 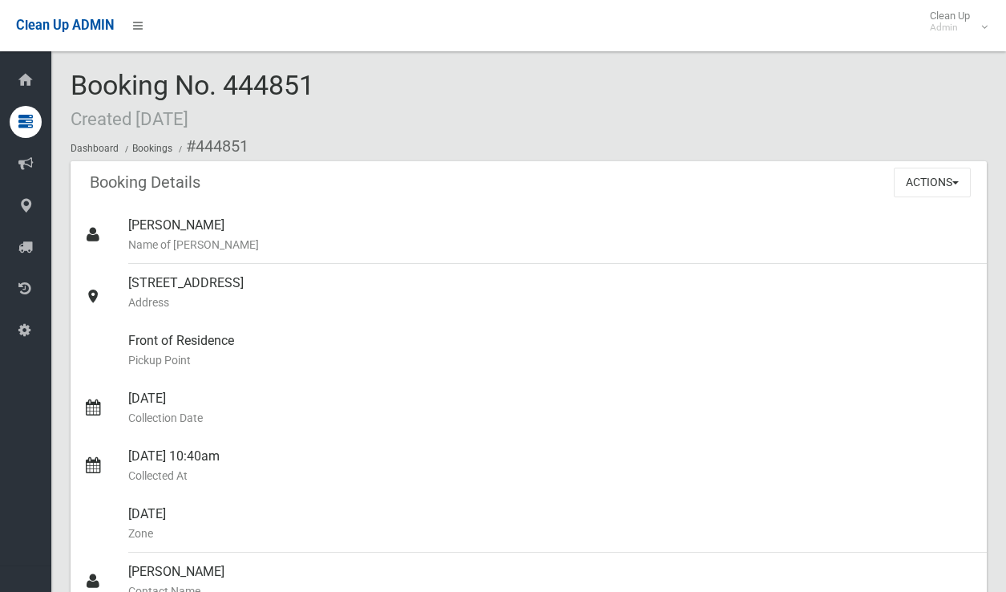 What do you see at coordinates (954, 22) in the screenshot?
I see `span: Clean Up` at bounding box center [954, 22].